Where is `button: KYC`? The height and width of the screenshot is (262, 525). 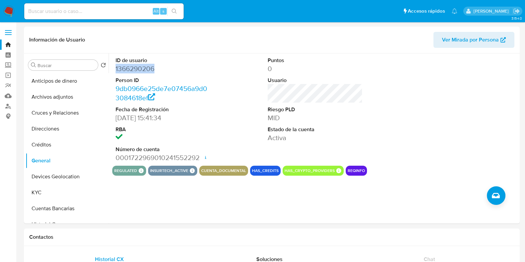
button: KYC is located at coordinates (67, 193).